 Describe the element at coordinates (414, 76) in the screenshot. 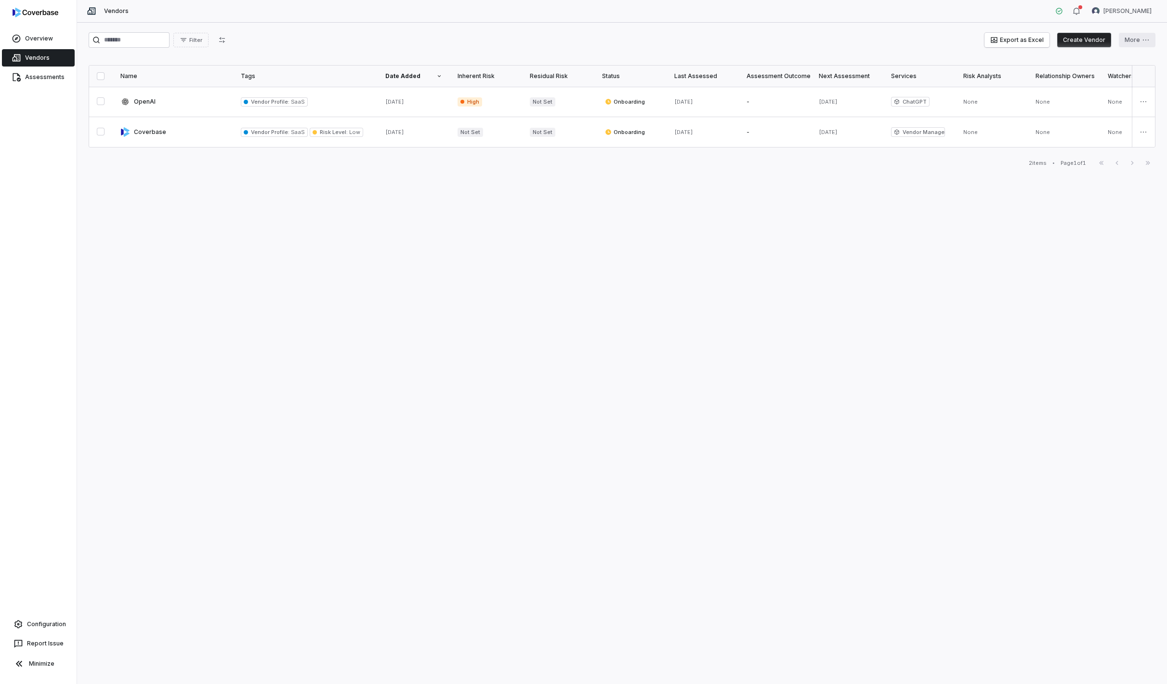

I see `div: Date Added` at that location.